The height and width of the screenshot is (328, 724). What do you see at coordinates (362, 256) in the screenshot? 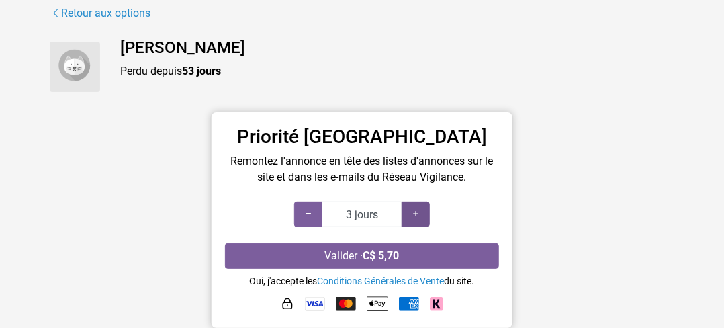
I see `button: Valider ·C$ 5,70` at bounding box center [362, 256].